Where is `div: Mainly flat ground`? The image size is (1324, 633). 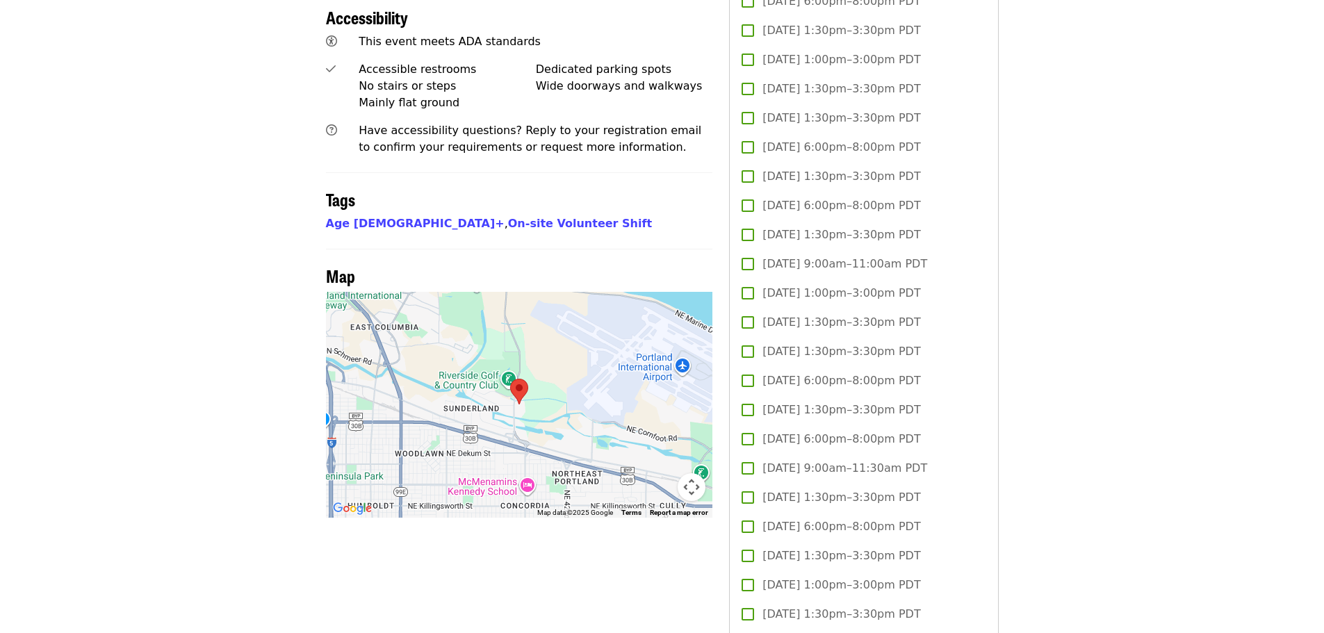
div: Mainly flat ground is located at coordinates (447, 103).